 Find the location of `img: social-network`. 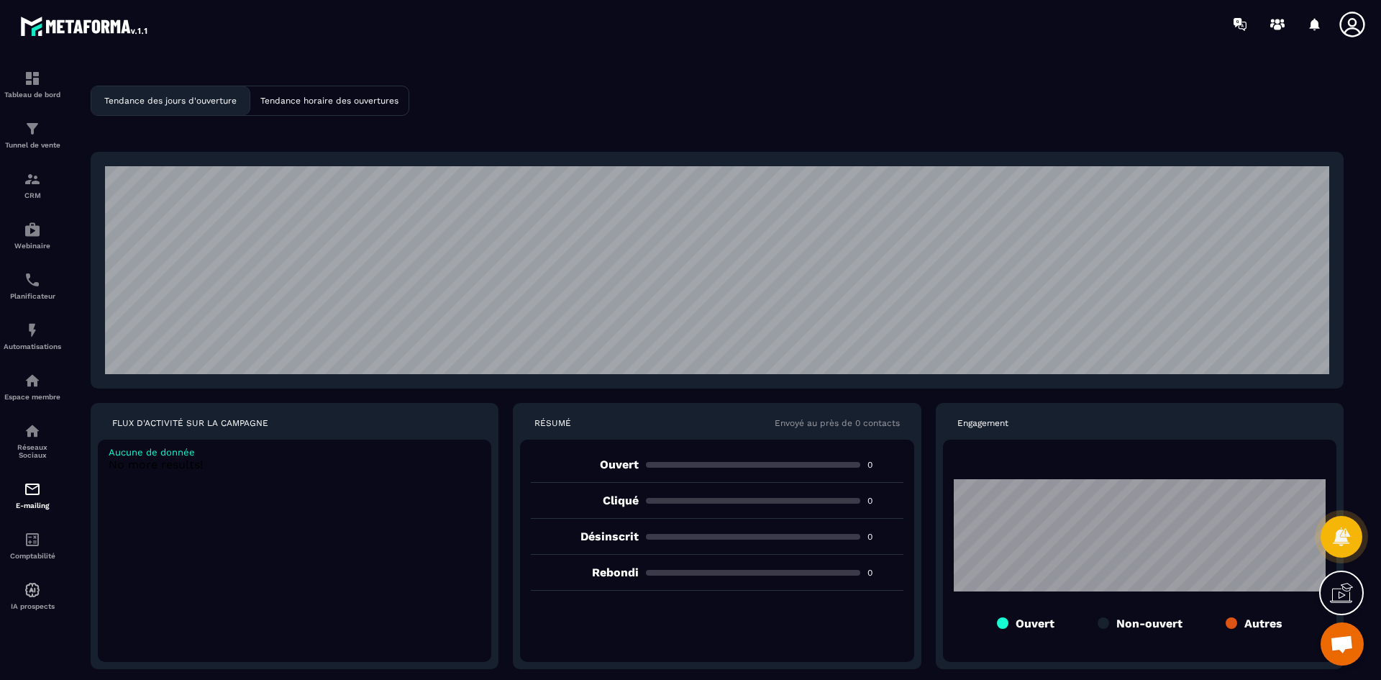

img: social-network is located at coordinates (32, 431).